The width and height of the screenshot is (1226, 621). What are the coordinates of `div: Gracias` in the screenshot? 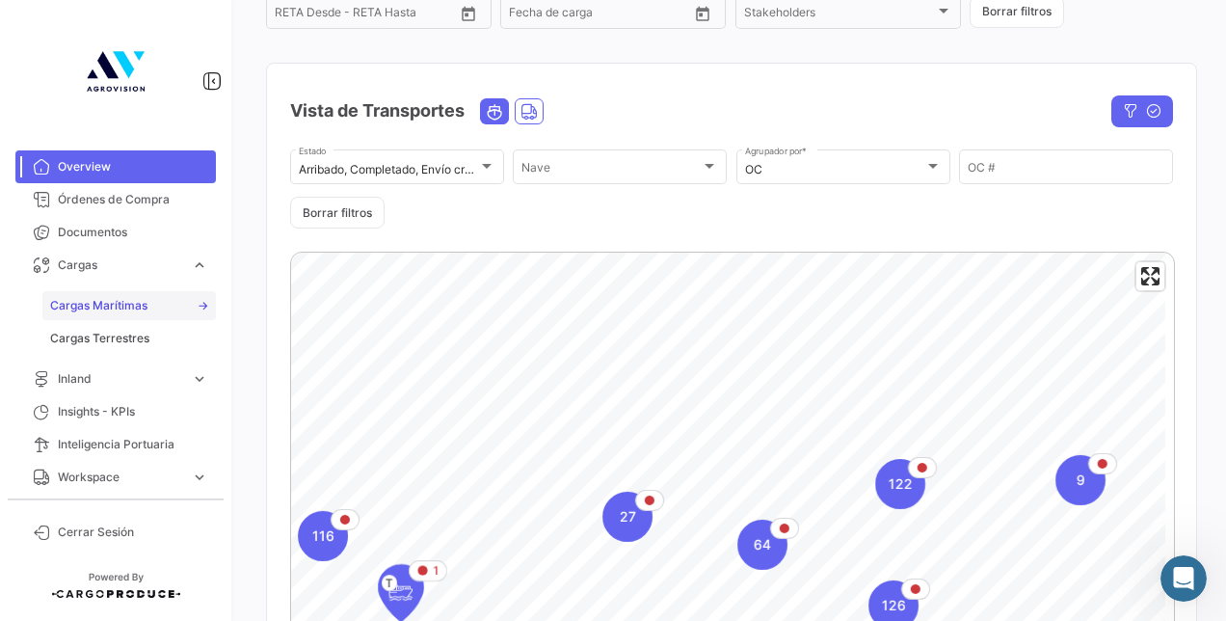 It's located at (56, 276).